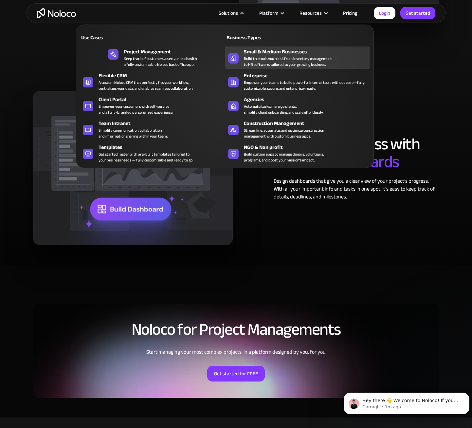 The height and width of the screenshot is (428, 472). What do you see at coordinates (418, 13) in the screenshot?
I see `a: Get started` at bounding box center [418, 13].